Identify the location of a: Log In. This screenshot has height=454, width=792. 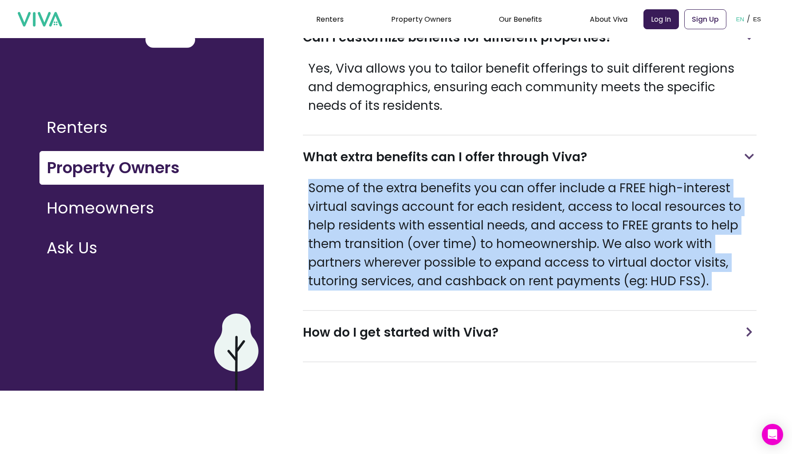
(661, 19).